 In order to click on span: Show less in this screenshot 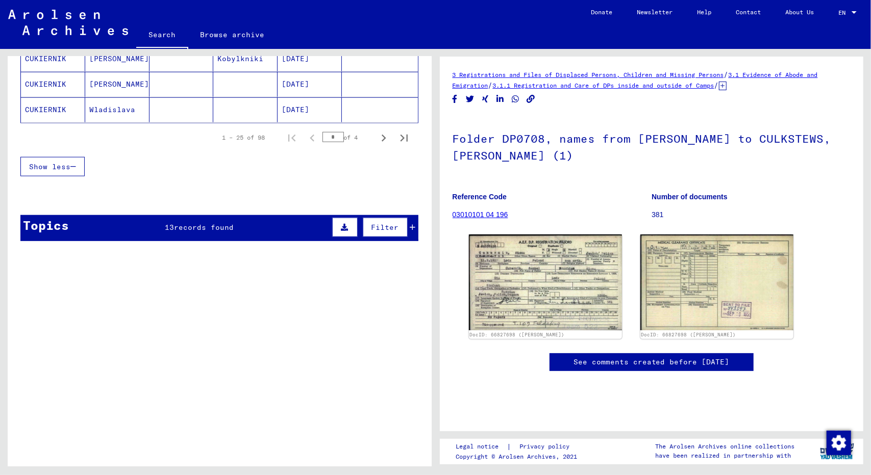, I will do `click(49, 167)`.